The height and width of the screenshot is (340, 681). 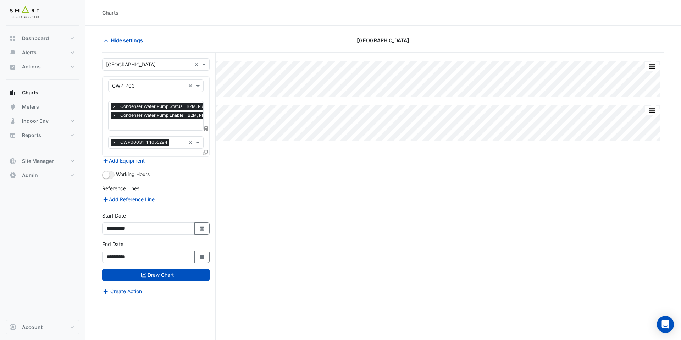 I want to click on button: Site Manager, so click(x=43, y=161).